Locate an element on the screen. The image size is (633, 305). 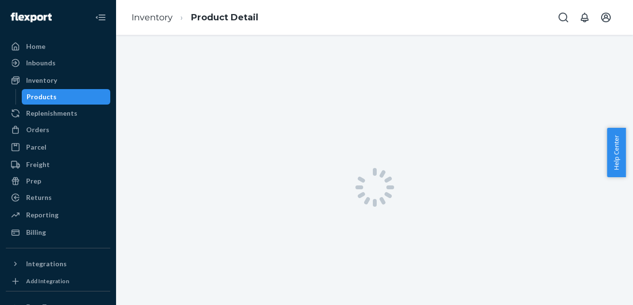
div: Billing is located at coordinates (36, 232).